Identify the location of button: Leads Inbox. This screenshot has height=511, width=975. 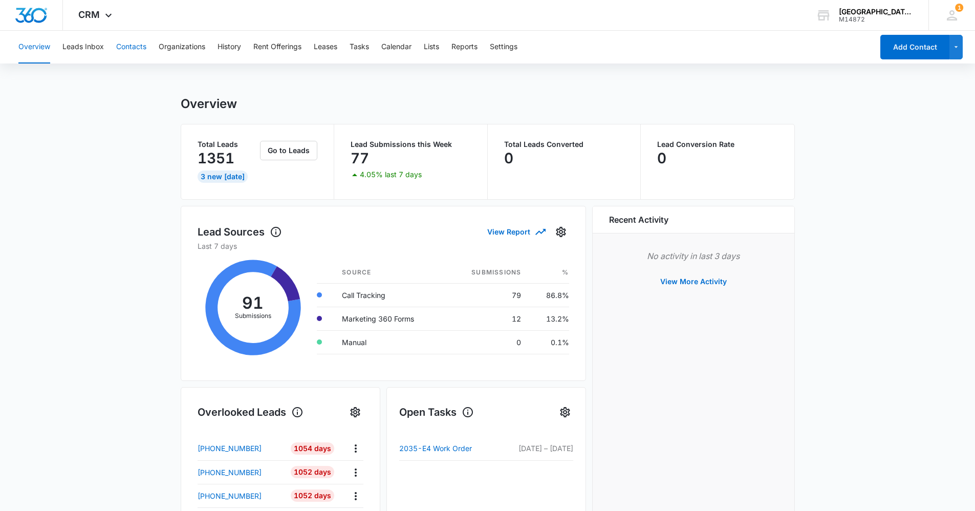
(83, 47).